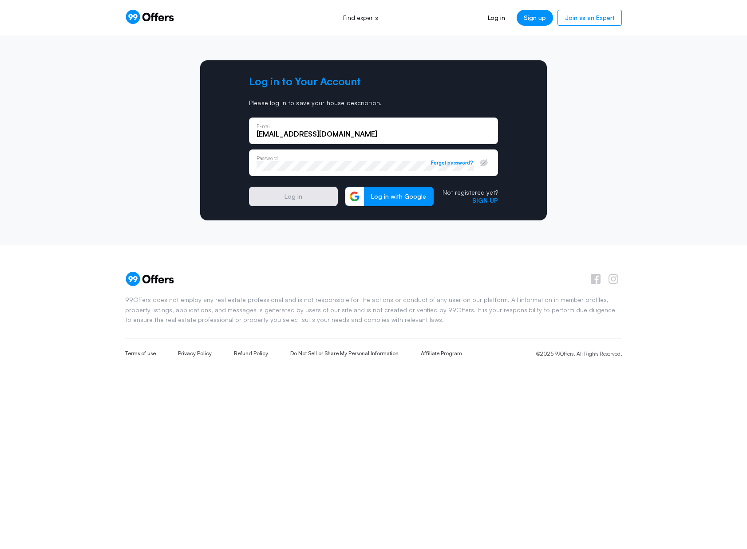 Image resolution: width=747 pixels, height=549 pixels. What do you see at coordinates (263, 126) in the screenshot?
I see `p: E-mail` at bounding box center [263, 126].